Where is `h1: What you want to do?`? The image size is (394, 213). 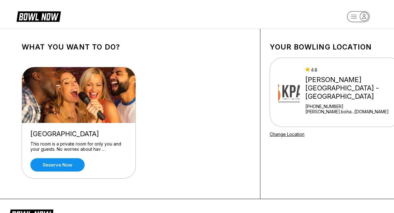 h1: What you want to do? is located at coordinates (136, 47).